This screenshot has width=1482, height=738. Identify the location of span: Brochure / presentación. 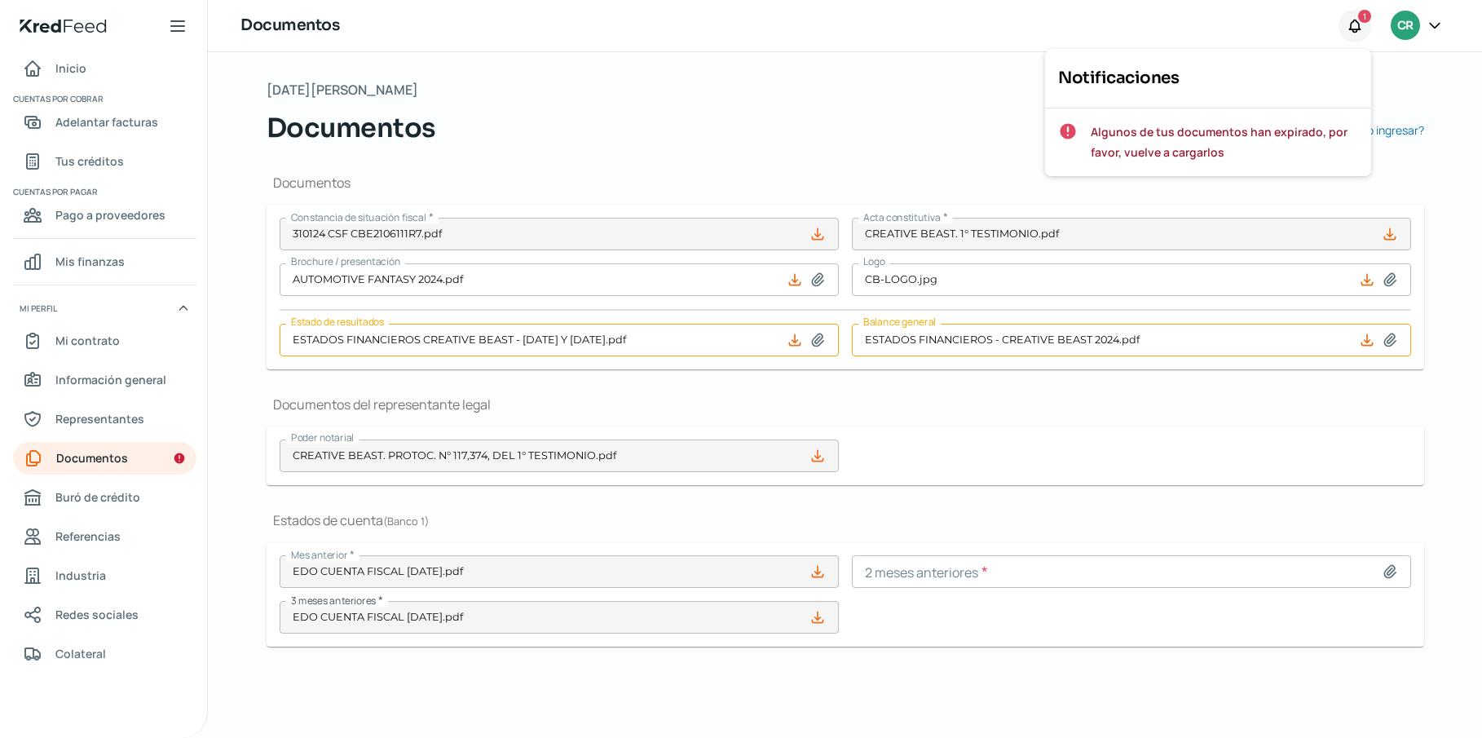
(346, 261).